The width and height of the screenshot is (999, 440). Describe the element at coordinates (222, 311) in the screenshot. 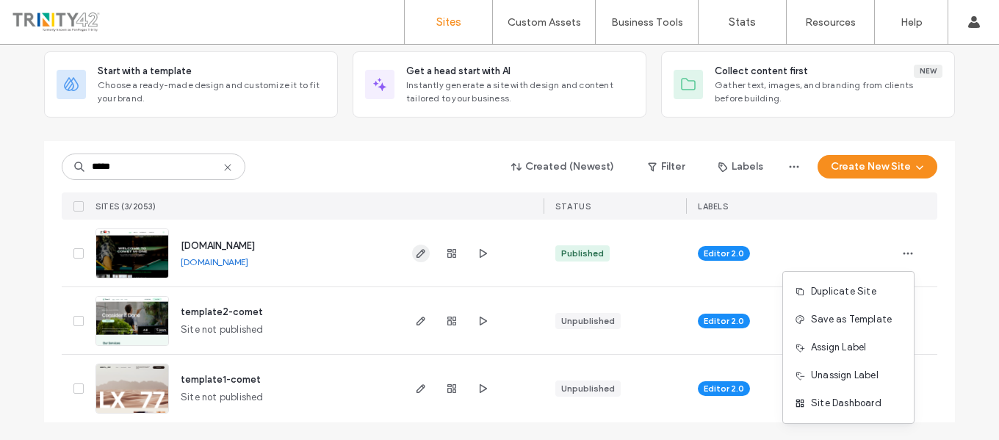

I see `a: template2-comet` at that location.